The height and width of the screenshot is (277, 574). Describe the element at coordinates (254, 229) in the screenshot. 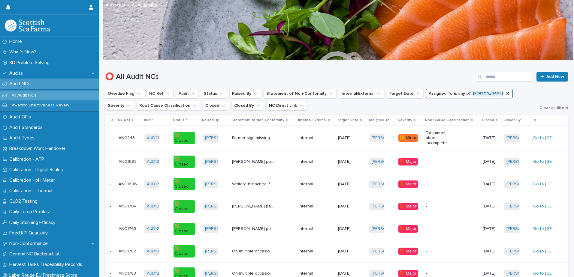

I see `p: Slaughter performance observed on 110325 for Settler KD101 M&S fish. During this slaughter it was...` at that location.